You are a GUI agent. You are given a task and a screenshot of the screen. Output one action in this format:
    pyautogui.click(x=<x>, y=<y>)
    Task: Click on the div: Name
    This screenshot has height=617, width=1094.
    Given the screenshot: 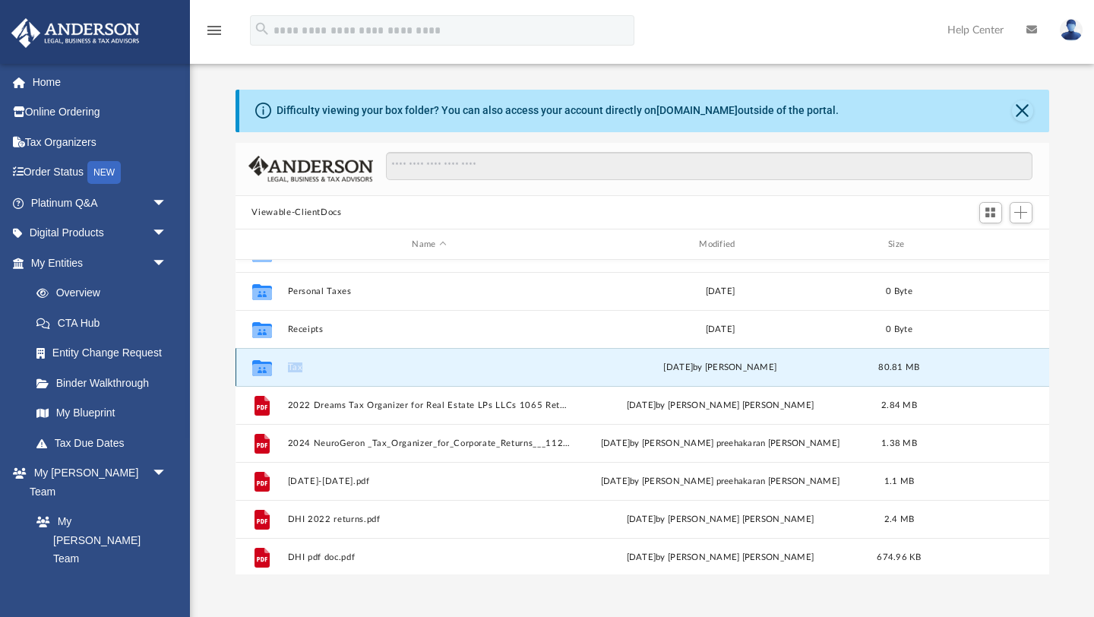 What is the action you would take?
    pyautogui.click(x=428, y=245)
    